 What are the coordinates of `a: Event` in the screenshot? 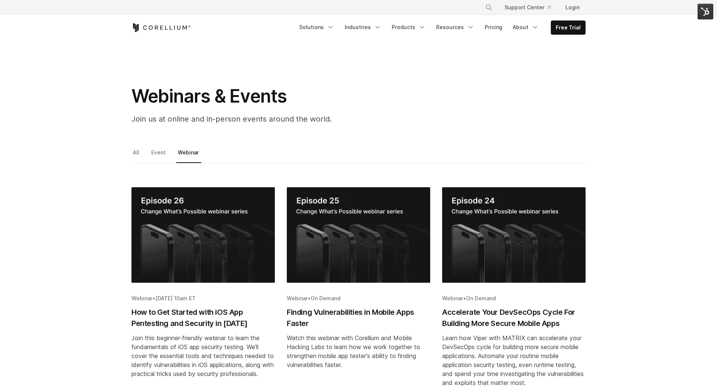 It's located at (159, 155).